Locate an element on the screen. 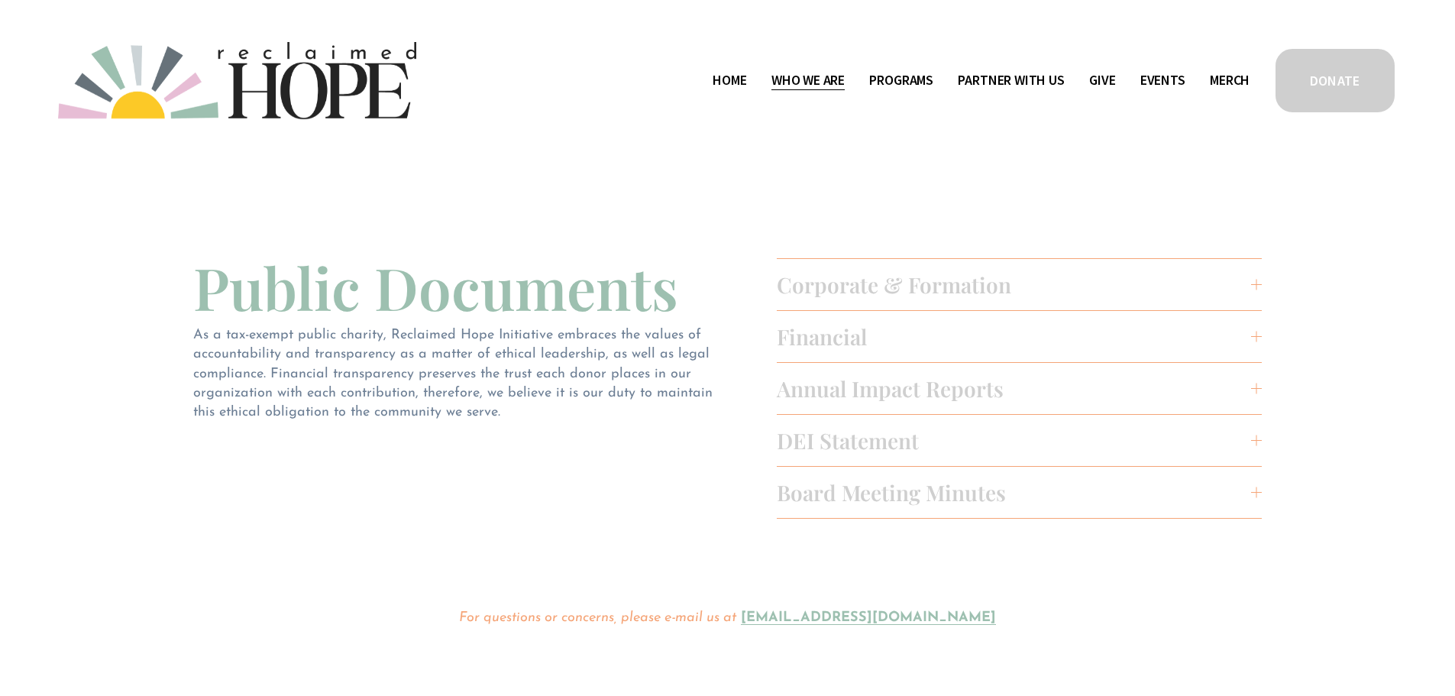  a: Merch is located at coordinates (1230, 81).